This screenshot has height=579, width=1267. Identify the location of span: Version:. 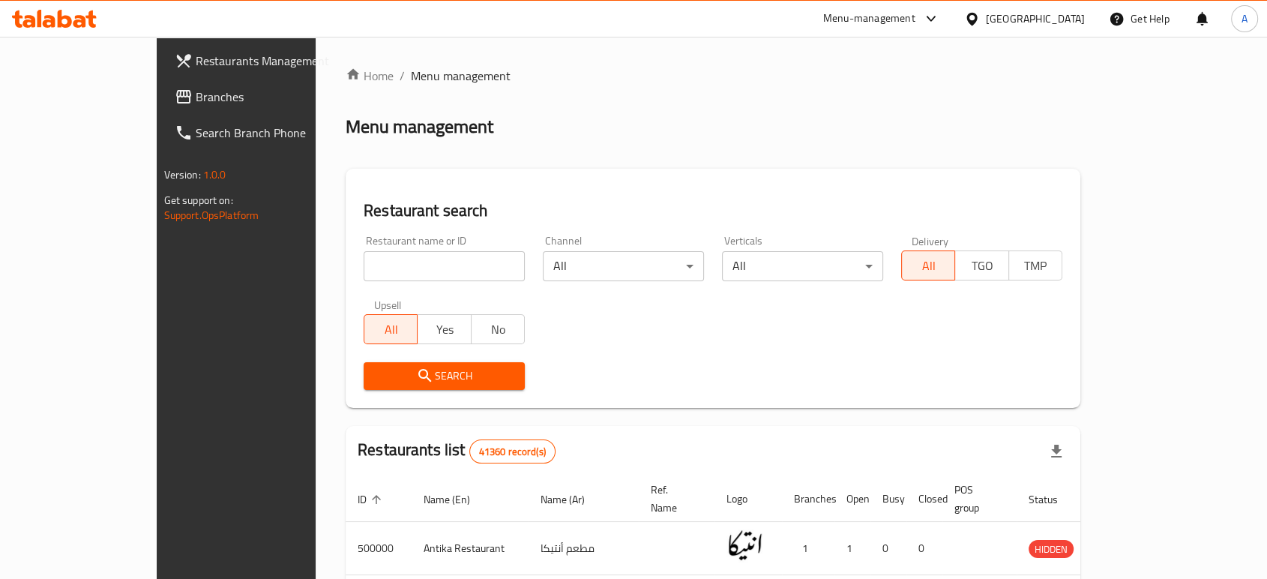
(182, 175).